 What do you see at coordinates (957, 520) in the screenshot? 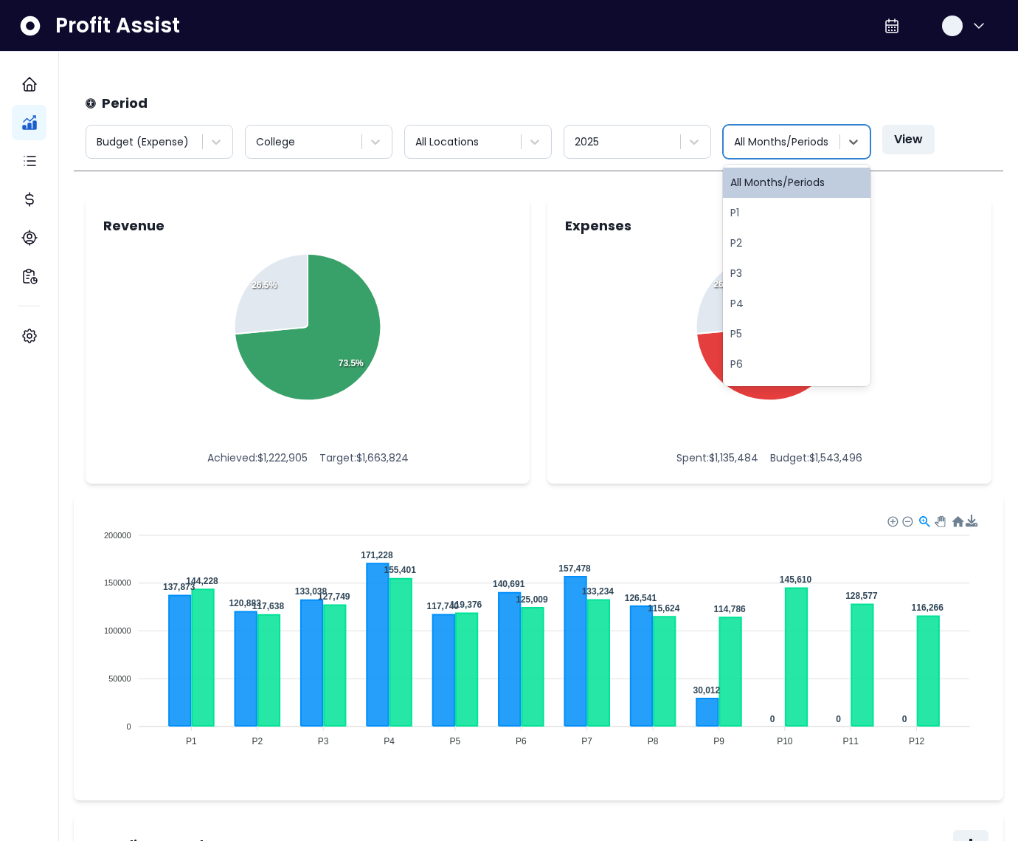
I see `div: Reset Zoom` at bounding box center [957, 520].